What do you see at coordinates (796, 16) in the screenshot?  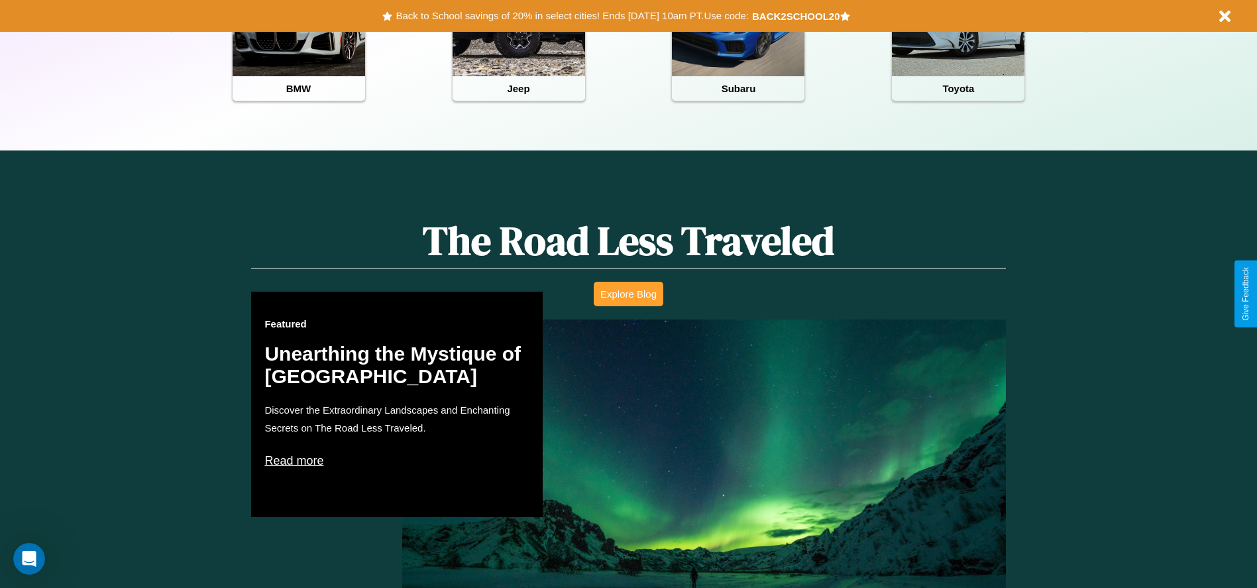 I see `b: BACK2SCHOOL20` at bounding box center [796, 16].